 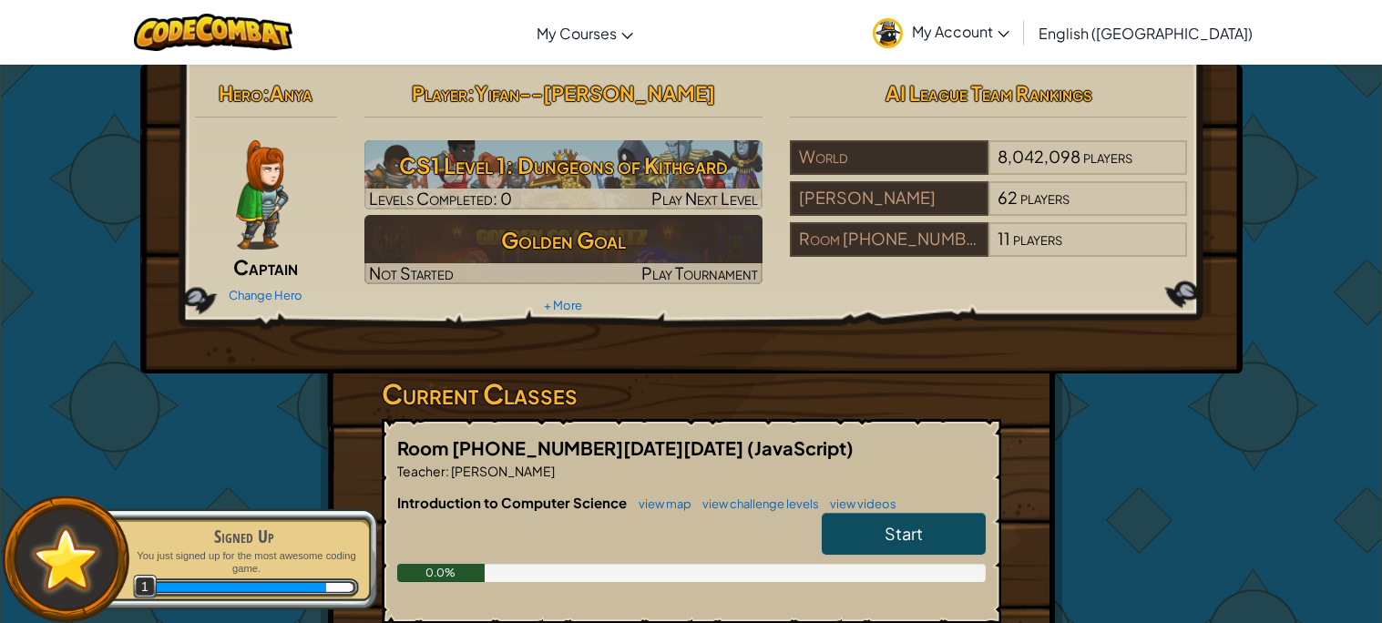 I want to click on span: 62, so click(x=1008, y=197).